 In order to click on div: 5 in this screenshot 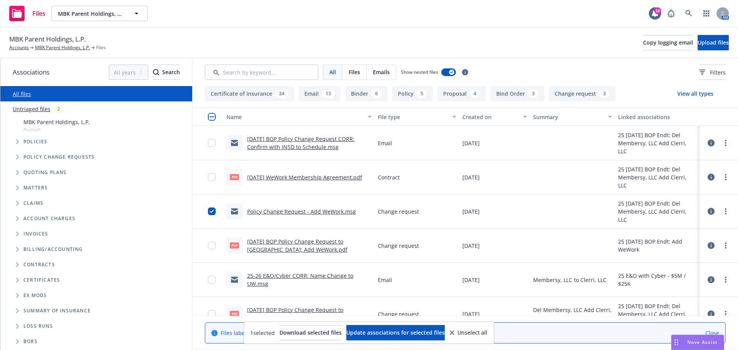, I will do `click(422, 94)`.